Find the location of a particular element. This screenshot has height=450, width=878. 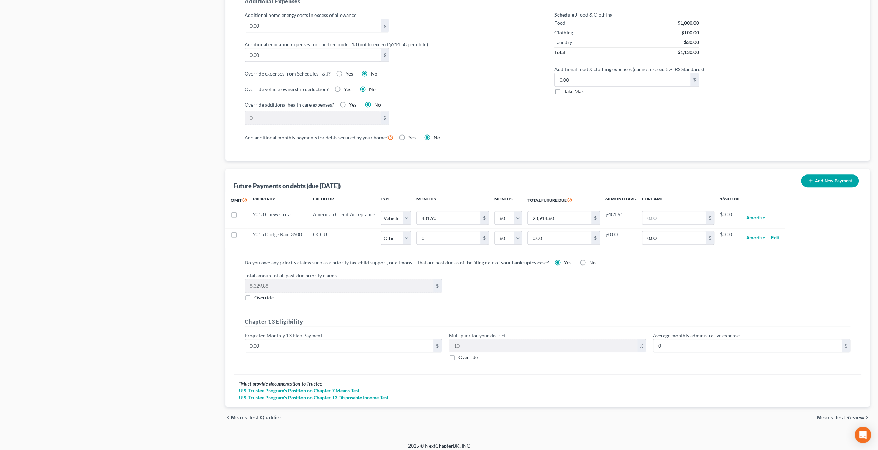

label: Do you owe any priority claims such as a priority tax, child support, or alimony ─ that are past ... is located at coordinates (397, 263).